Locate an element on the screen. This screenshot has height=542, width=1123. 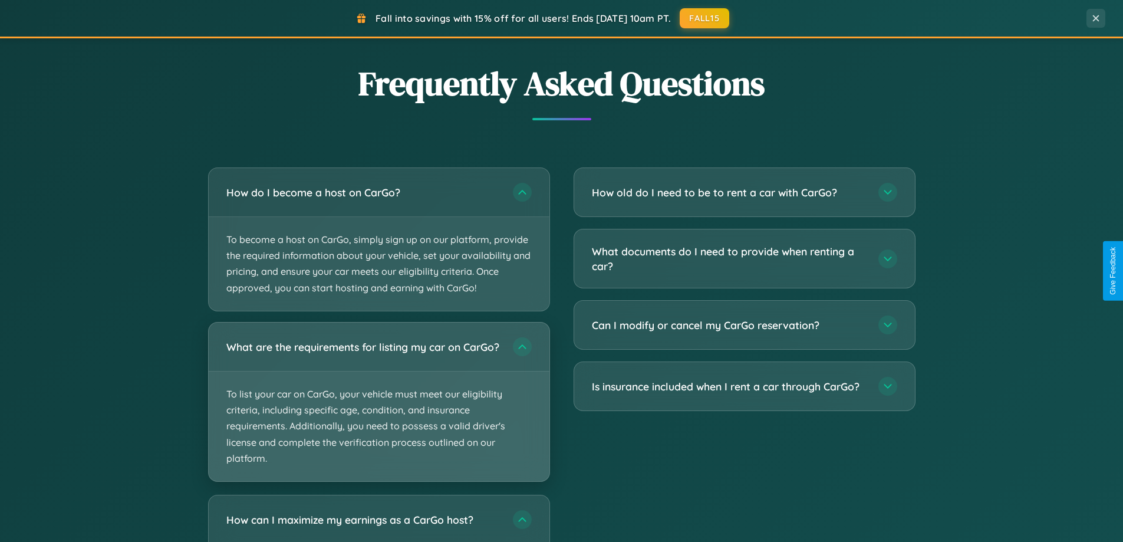
button: FALL15 is located at coordinates (705, 18).